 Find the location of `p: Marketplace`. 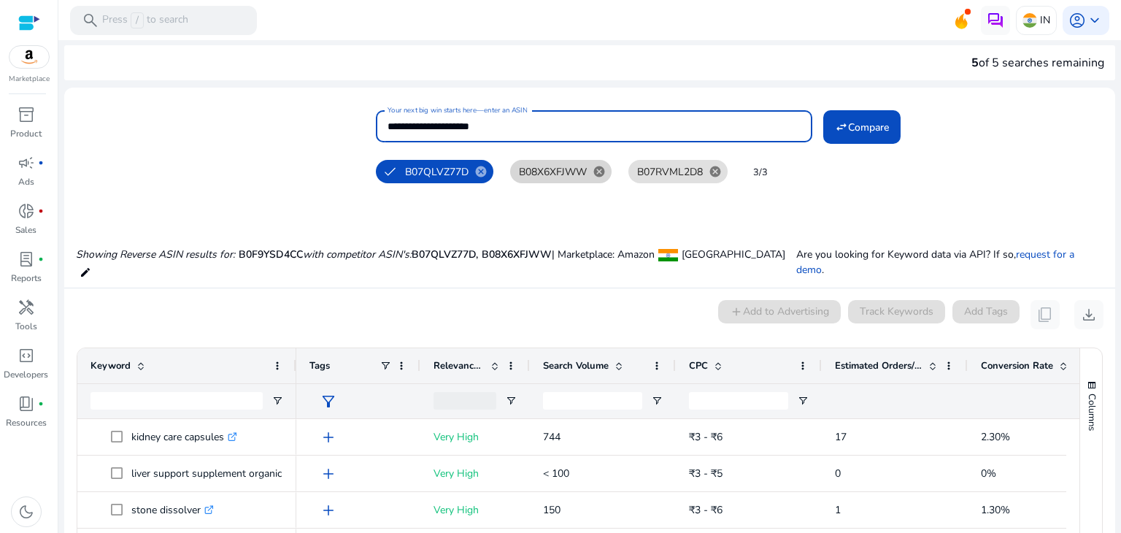

p: Marketplace is located at coordinates (29, 79).